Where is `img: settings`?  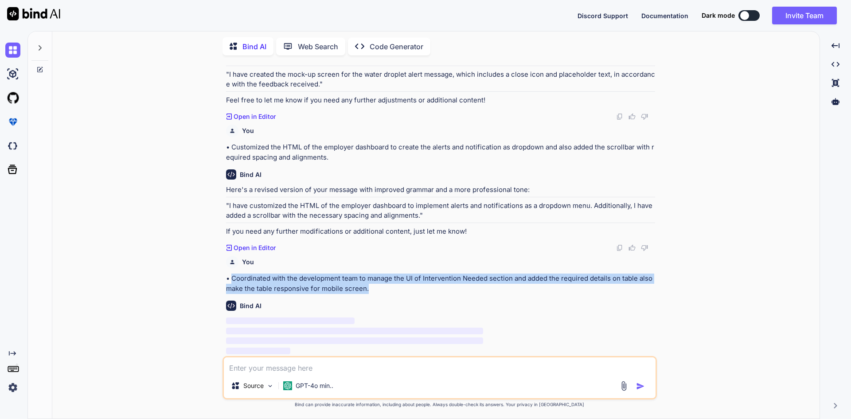 img: settings is located at coordinates (13, 387).